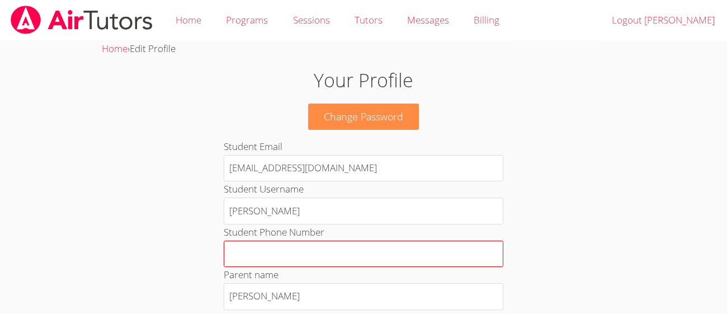 The image size is (727, 314). Describe the element at coordinates (253, 146) in the screenshot. I see `label: Student Email` at that location.